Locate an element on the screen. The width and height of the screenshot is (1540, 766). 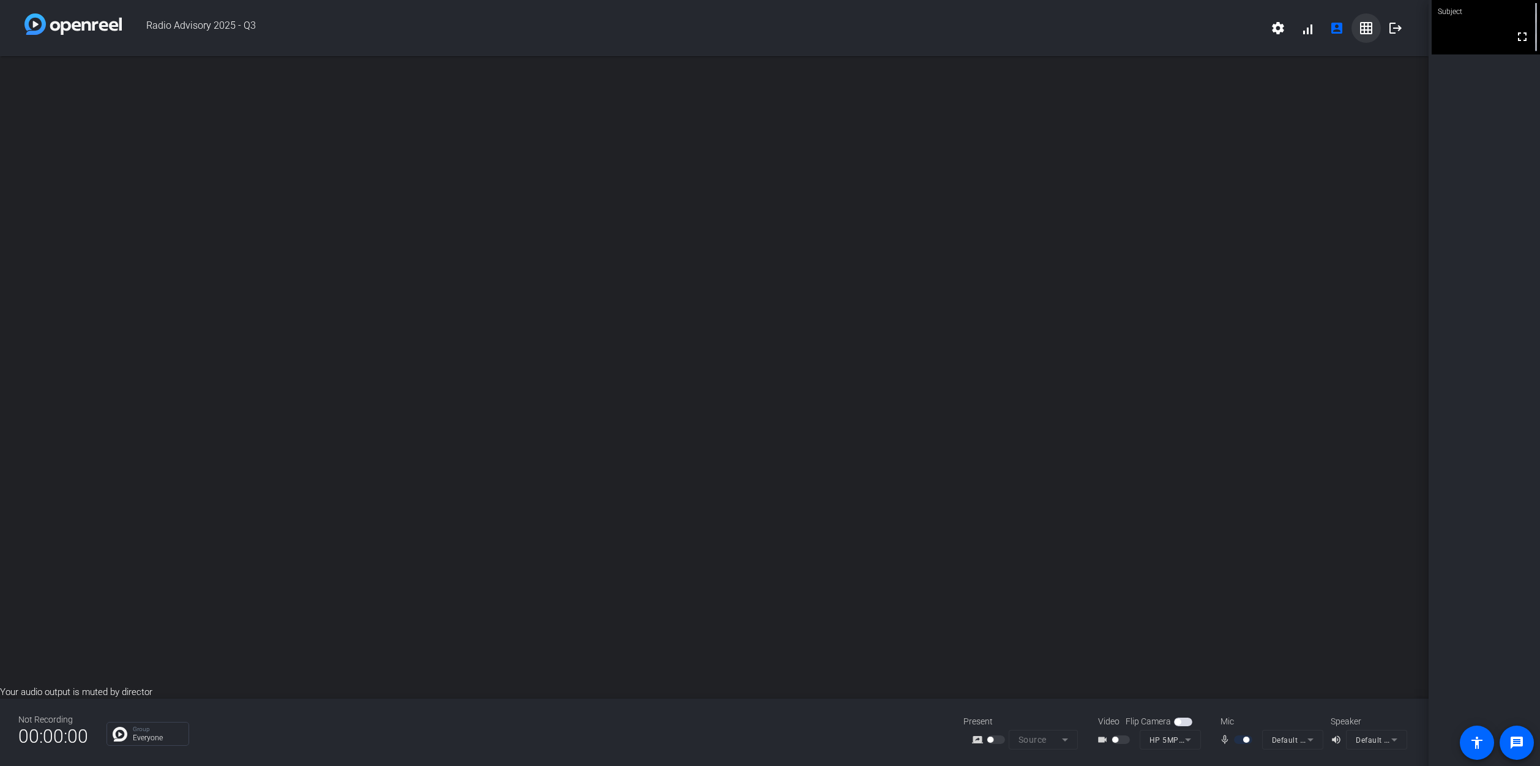
img: white-gradient.svg is located at coordinates (73, 24).